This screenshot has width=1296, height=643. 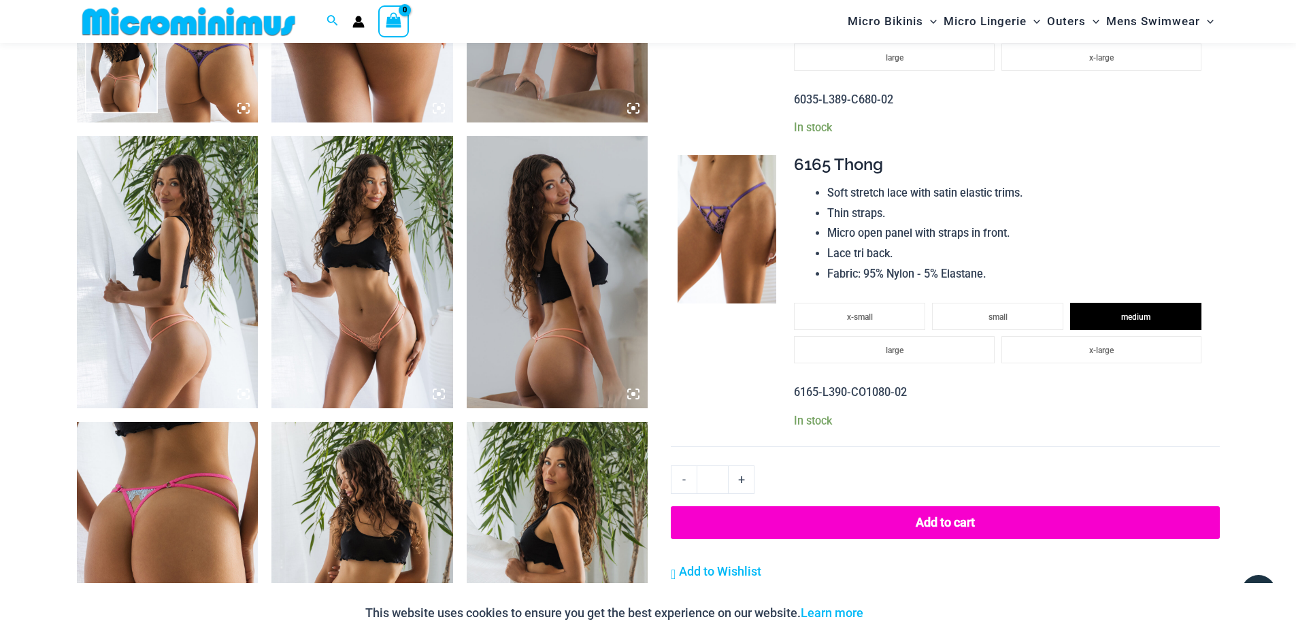 I want to click on p: This website uses cookies to ensure you get the best experience on our website., so click(x=614, y=613).